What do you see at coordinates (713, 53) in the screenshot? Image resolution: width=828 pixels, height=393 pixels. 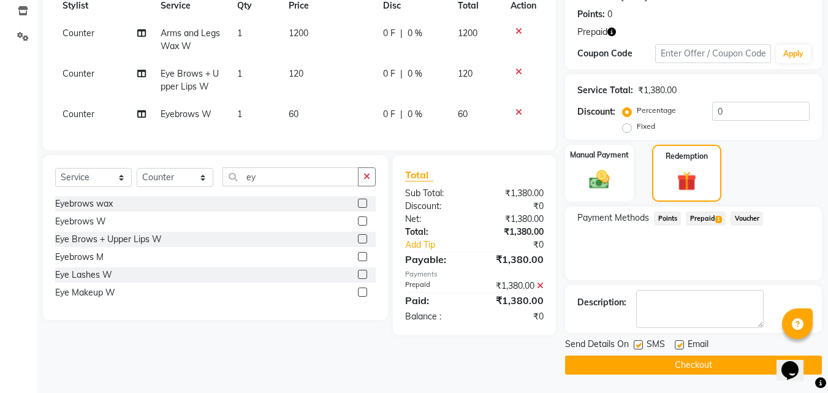 I see `input: Enter Offer / Coupon Code` at bounding box center [713, 53].